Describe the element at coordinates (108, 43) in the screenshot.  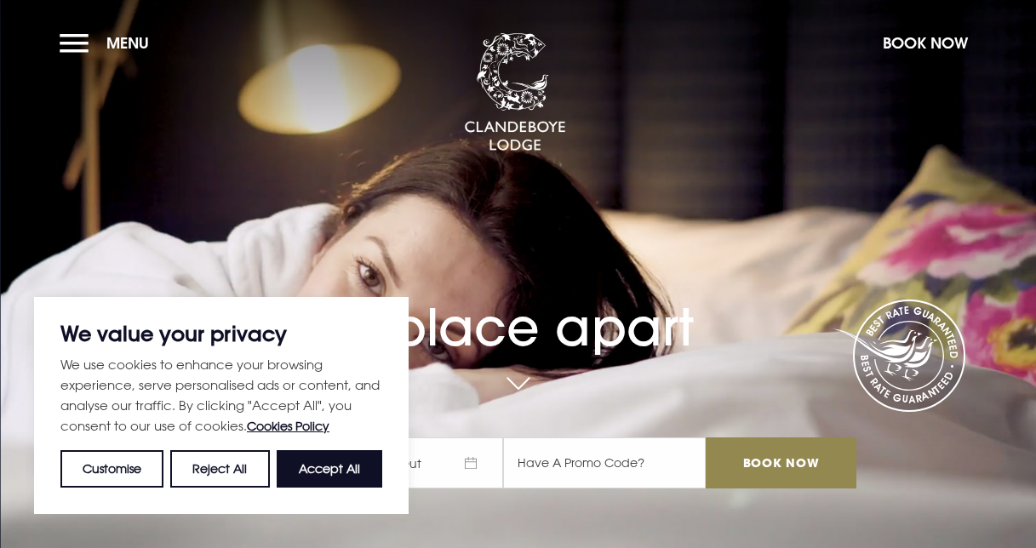
I see `button: Menu` at that location.